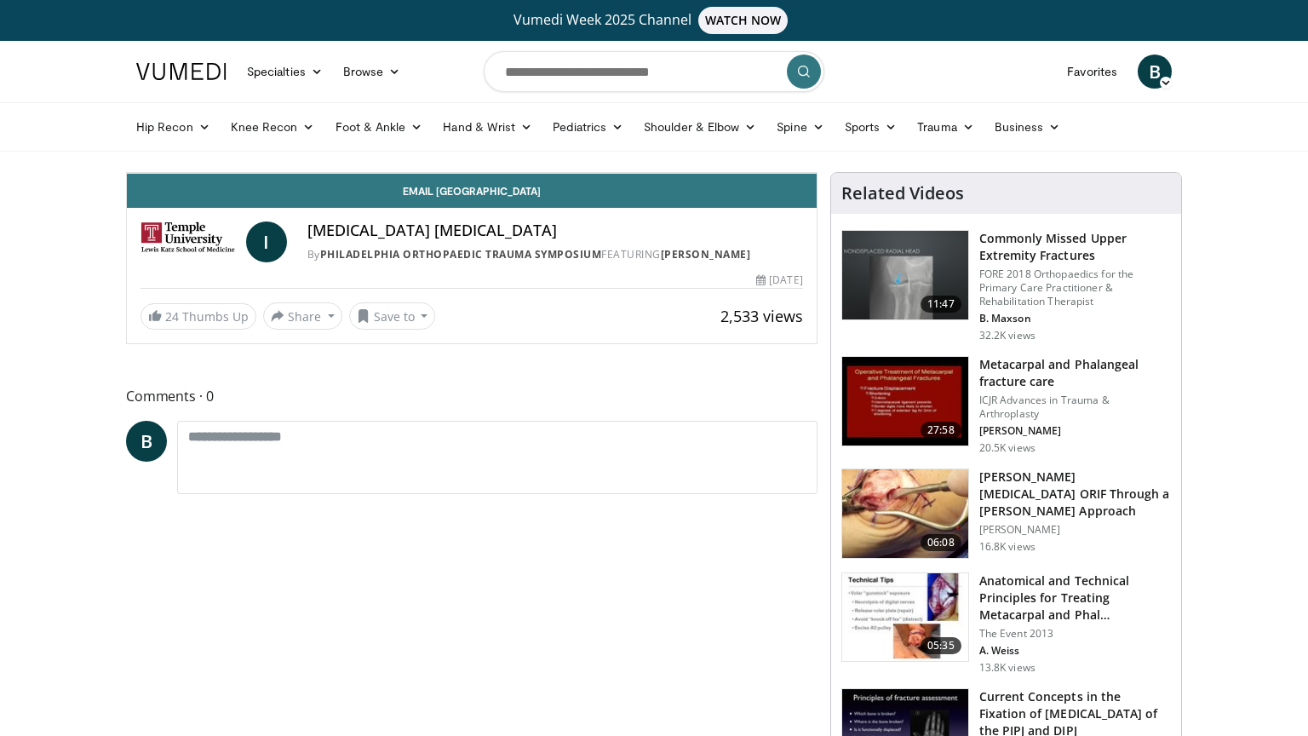 This screenshot has width=1308, height=736. What do you see at coordinates (905, 275) in the screenshot?
I see `img: b2c65235-e098-4cd2-ab0f-914df5e3e270.150x105_q85_crop-smart_upscale.jpg` at bounding box center [905, 275].